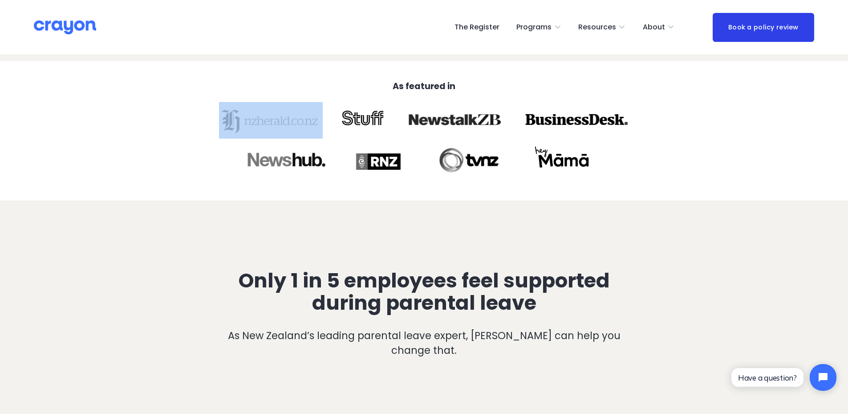  What do you see at coordinates (99, 21) in the screenshot?
I see `button: Open chat widget` at bounding box center [99, 21].